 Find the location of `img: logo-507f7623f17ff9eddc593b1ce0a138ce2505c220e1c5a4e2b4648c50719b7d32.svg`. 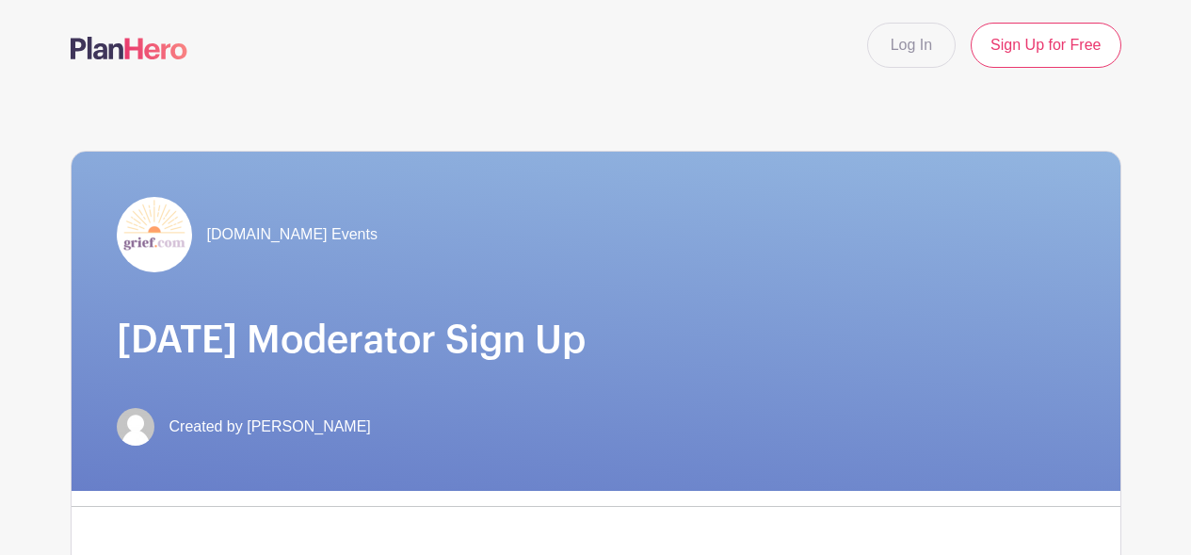

img: logo-507f7623f17ff9eddc593b1ce0a138ce2505c220e1c5a4e2b4648c50719b7d32.svg is located at coordinates (129, 48).